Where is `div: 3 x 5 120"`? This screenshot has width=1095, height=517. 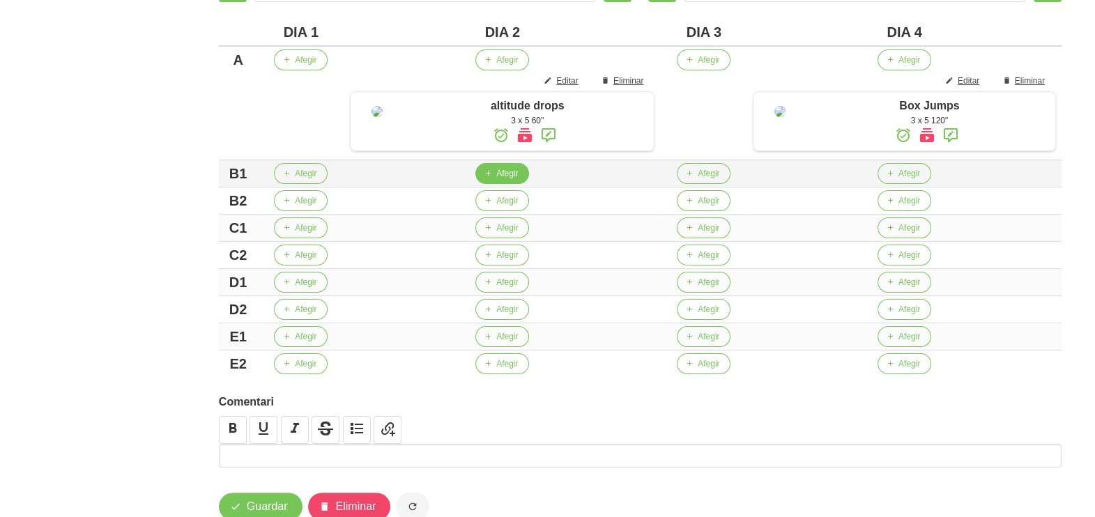
div: 3 x 5 120" is located at coordinates (929, 121).